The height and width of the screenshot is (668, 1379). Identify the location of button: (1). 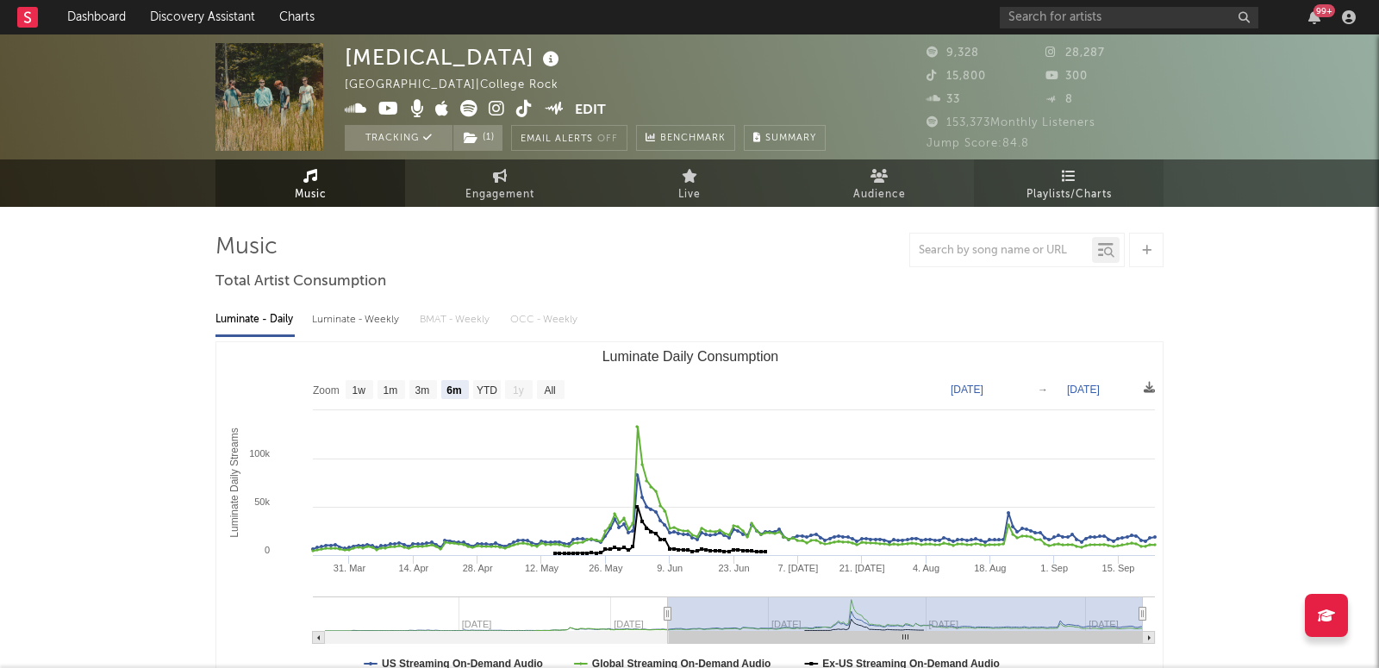
(478, 138).